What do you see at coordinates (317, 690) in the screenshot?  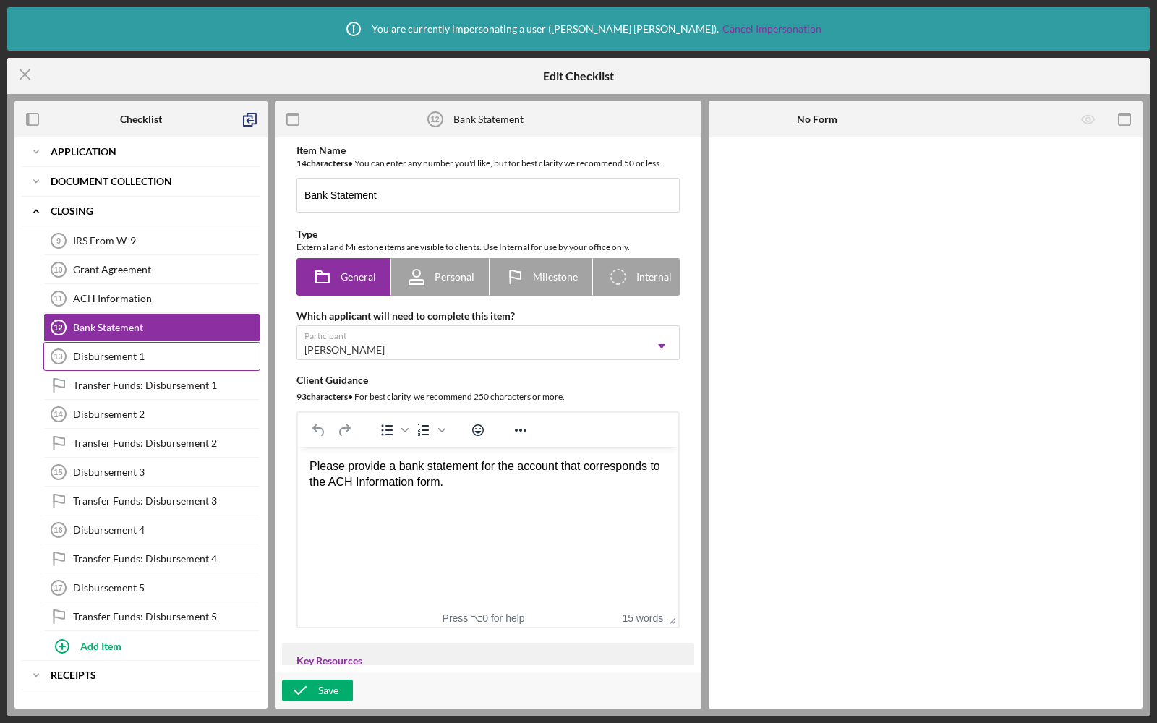 I see `button: Save` at bounding box center [317, 690].